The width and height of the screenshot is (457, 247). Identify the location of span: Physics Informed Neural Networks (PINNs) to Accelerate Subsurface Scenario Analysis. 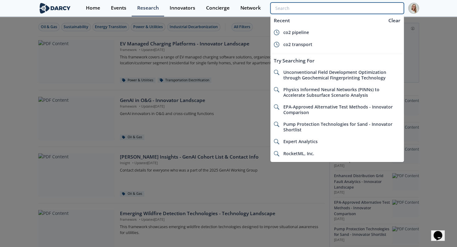
(331, 92).